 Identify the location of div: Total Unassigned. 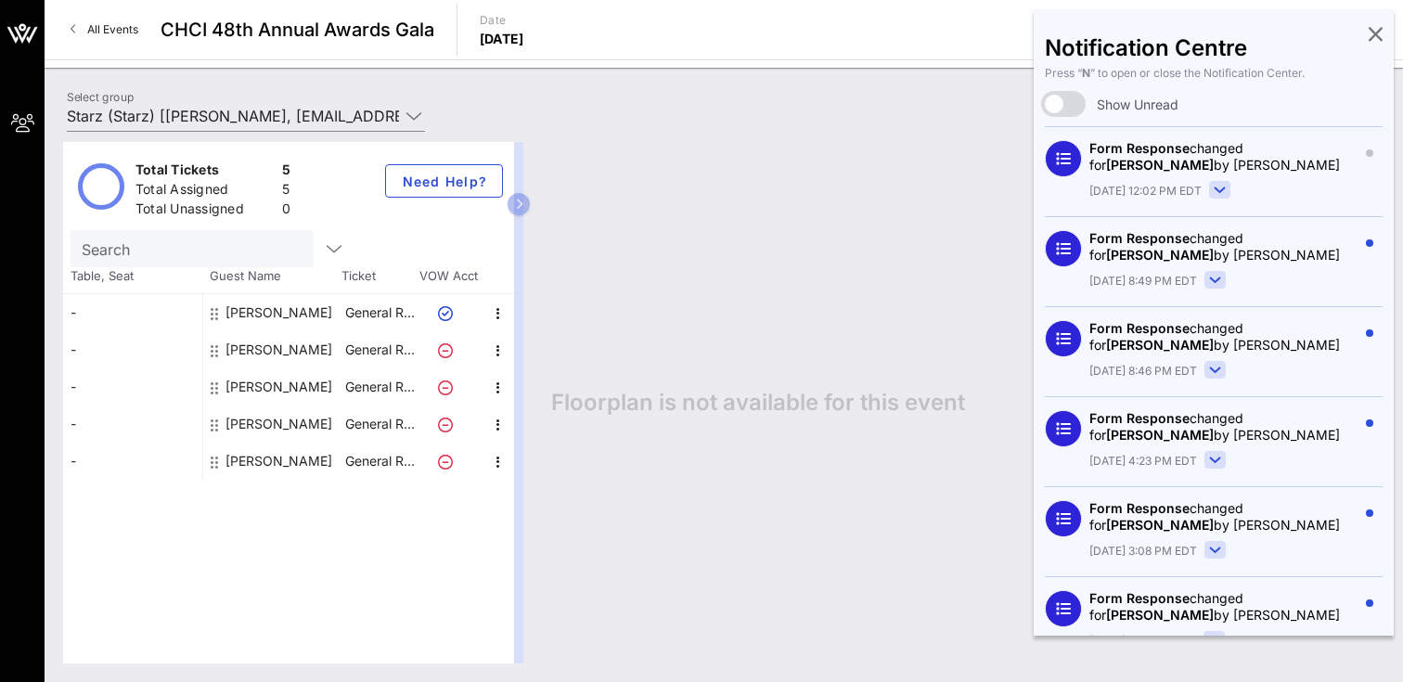
(205, 211).